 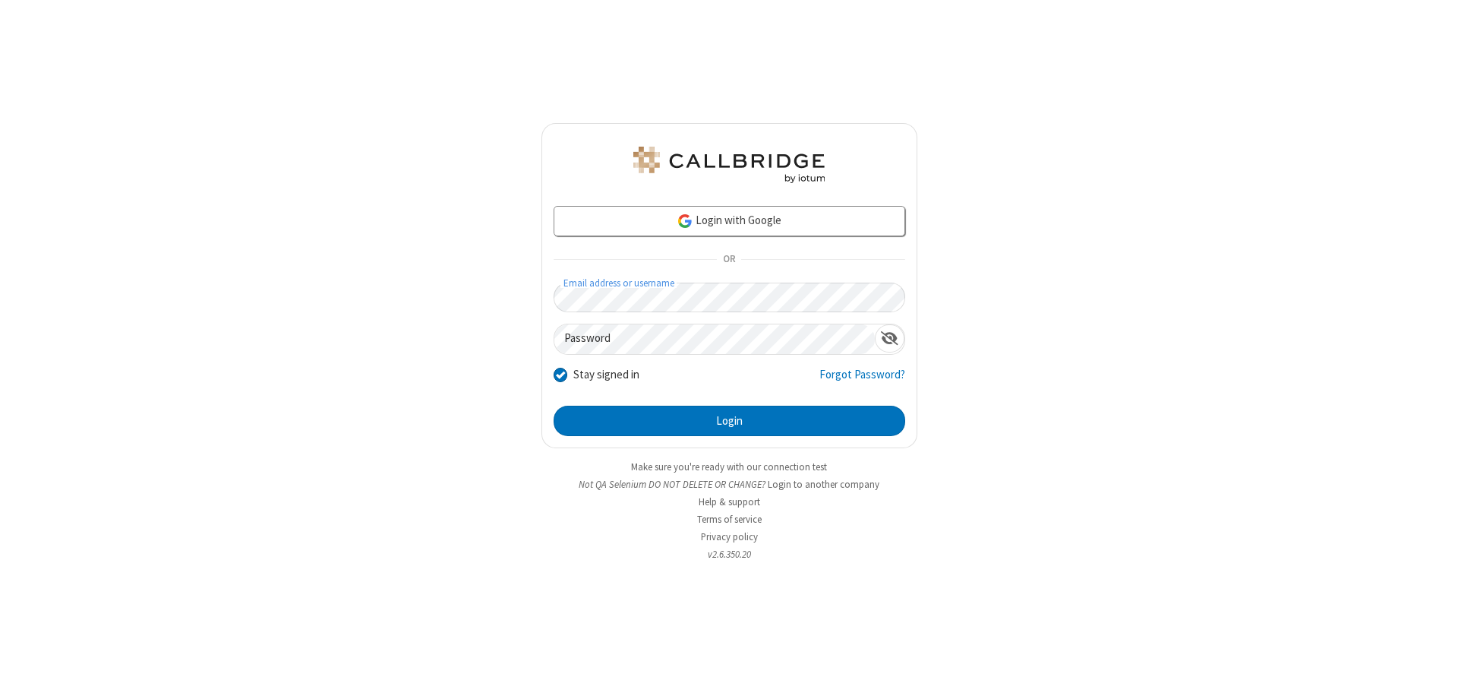 I want to click on a: Login with Google, so click(x=729, y=221).